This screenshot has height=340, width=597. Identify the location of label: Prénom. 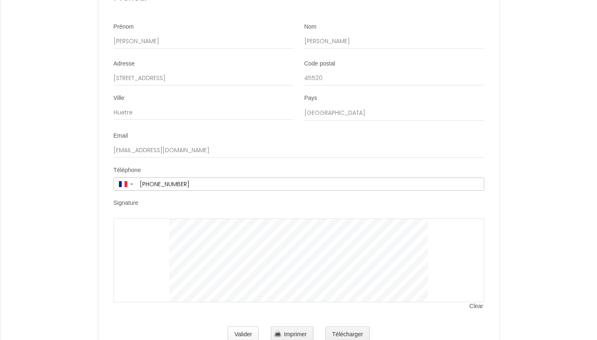
(123, 27).